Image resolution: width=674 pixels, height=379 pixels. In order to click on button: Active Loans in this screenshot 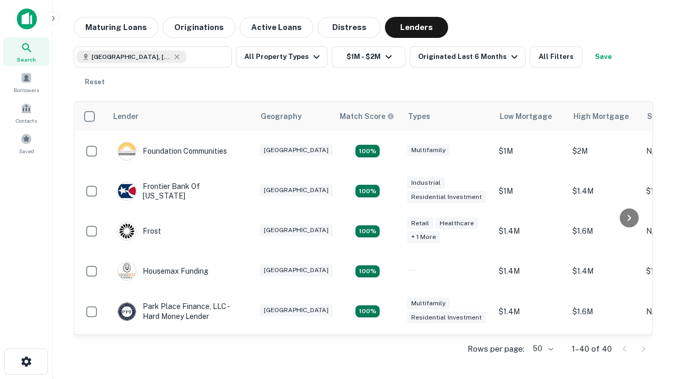, I will do `click(276, 27)`.